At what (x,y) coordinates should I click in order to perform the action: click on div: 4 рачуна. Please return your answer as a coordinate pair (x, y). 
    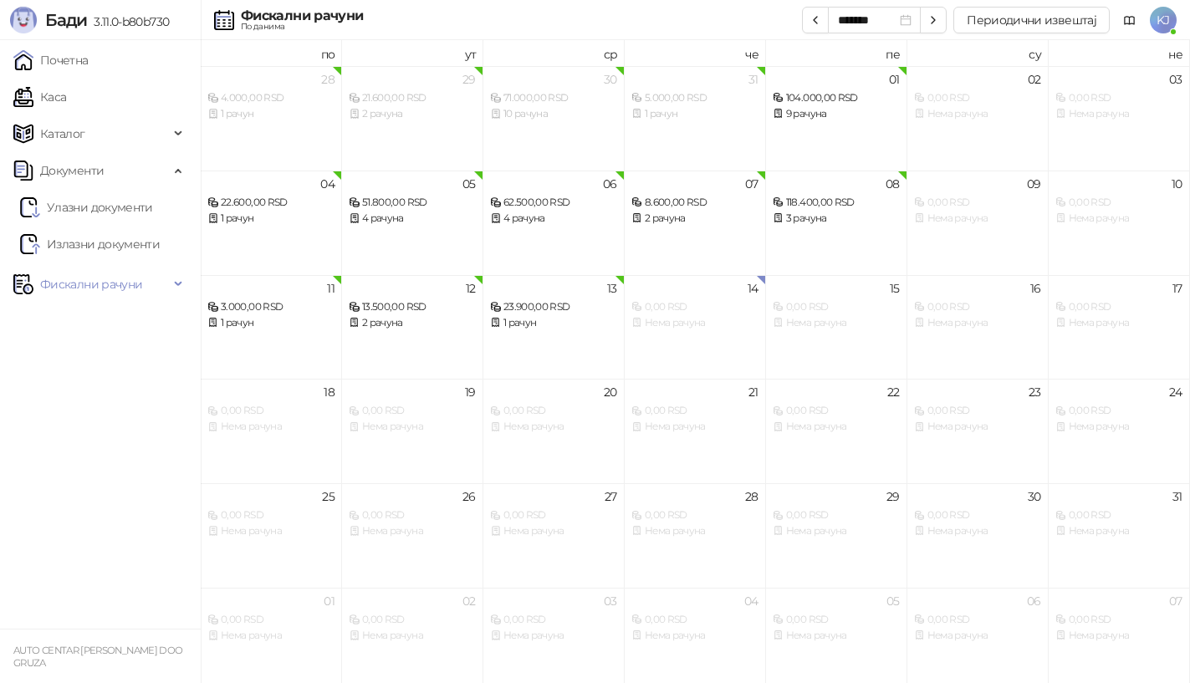
    Looking at the image, I should click on (412, 218).